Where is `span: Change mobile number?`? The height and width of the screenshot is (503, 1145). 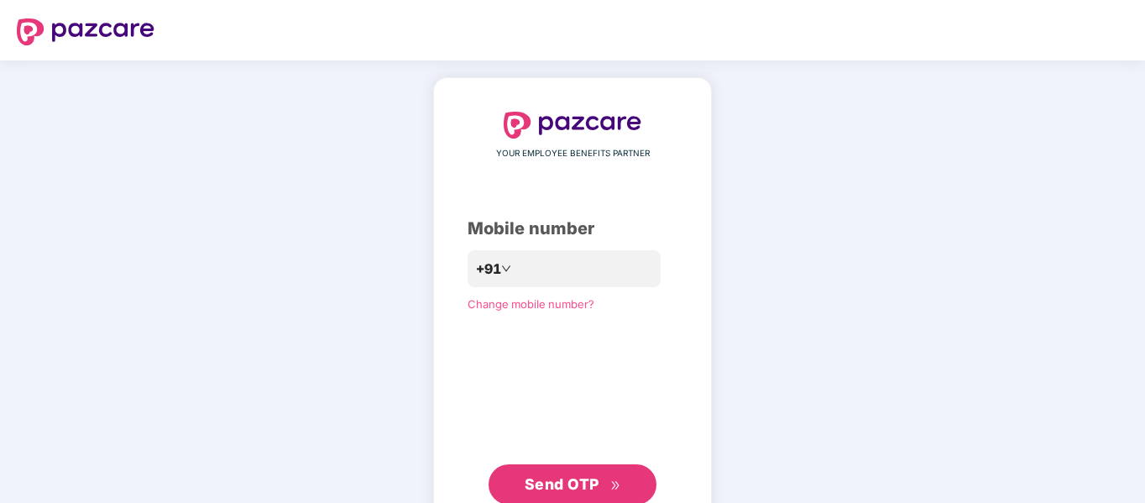
span: Change mobile number? is located at coordinates (531, 304).